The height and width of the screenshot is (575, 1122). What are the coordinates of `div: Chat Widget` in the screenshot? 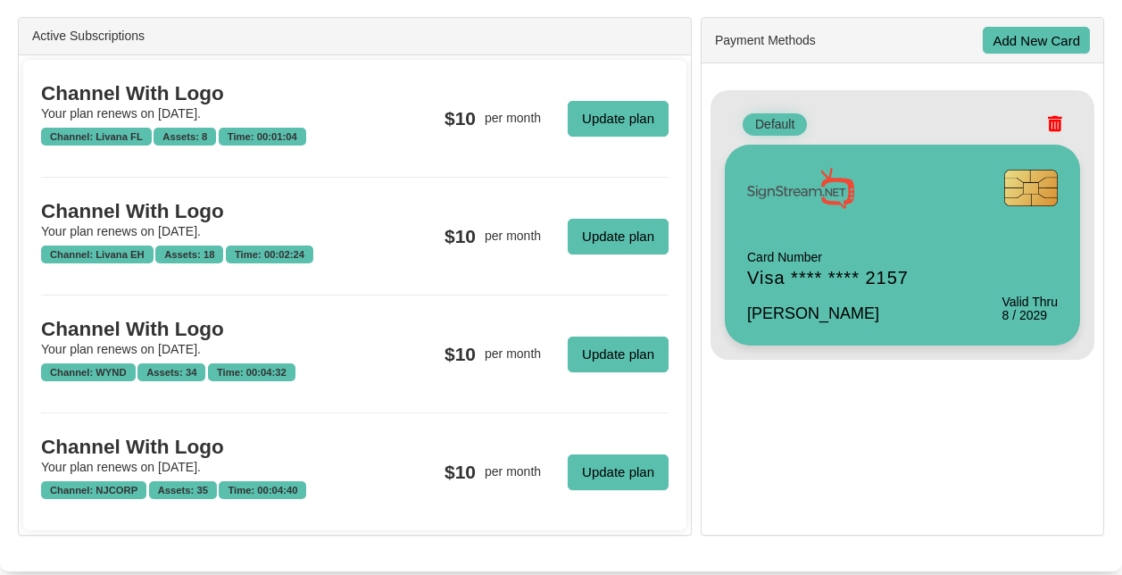 It's located at (969, 479).